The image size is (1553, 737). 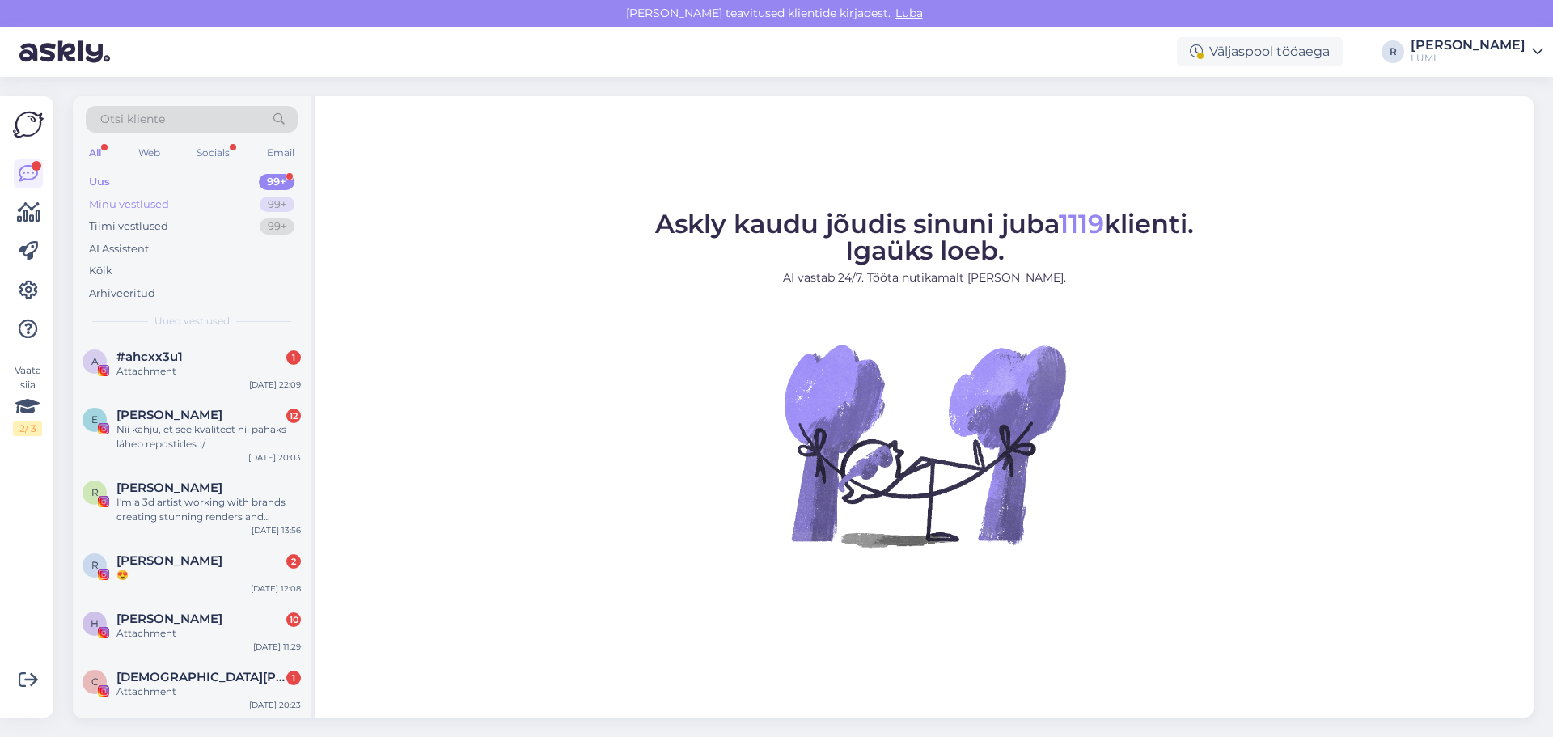 I want to click on div: AI Assistent, so click(x=119, y=249).